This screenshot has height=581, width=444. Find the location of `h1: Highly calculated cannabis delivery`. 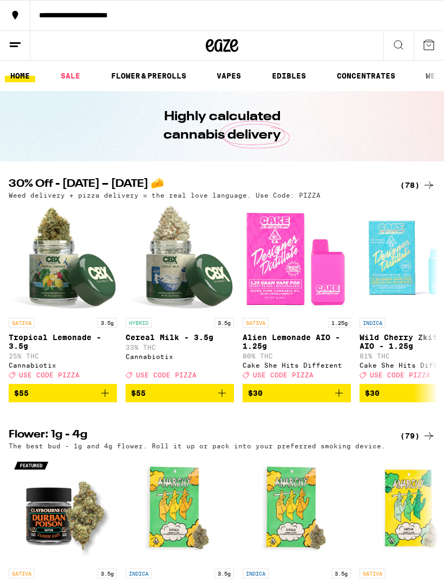

h1: Highly calculated cannabis delivery is located at coordinates (222, 126).